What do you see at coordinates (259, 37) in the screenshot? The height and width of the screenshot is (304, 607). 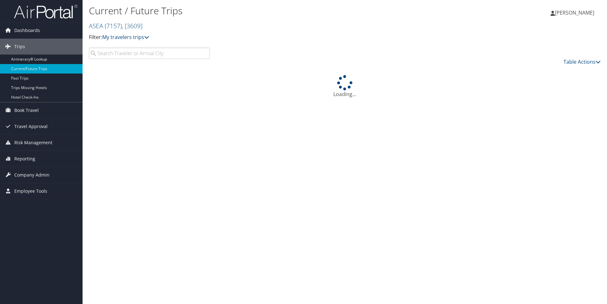 I see `p: Filter:` at bounding box center [259, 37].